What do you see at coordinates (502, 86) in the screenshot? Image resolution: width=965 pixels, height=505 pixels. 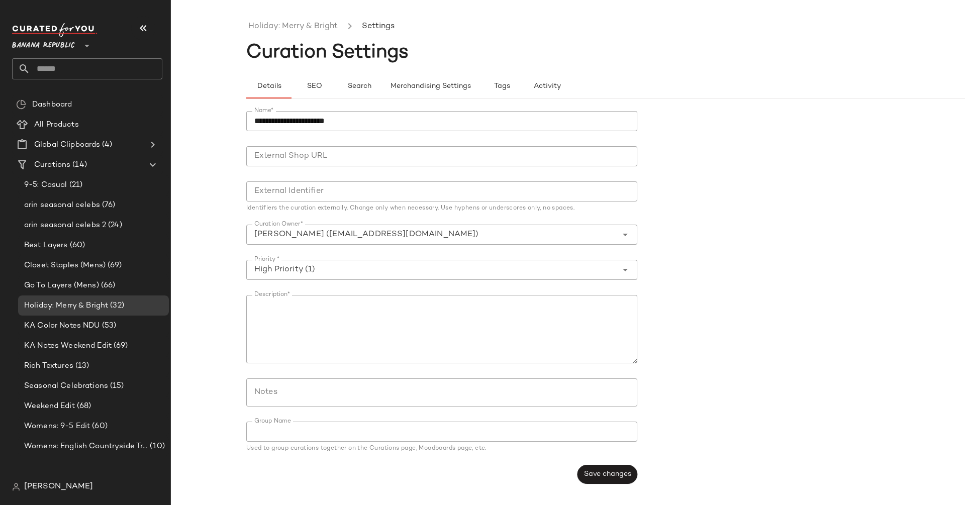 I see `span: Tags` at bounding box center [502, 86].